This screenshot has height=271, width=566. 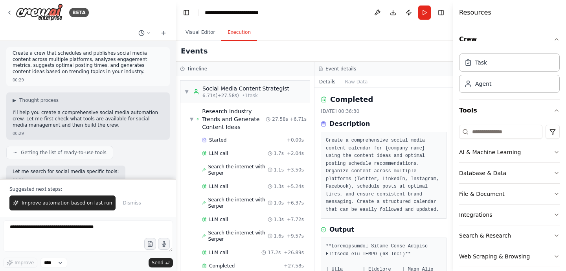 I want to click on span: + 9.57s, so click(x=295, y=236).